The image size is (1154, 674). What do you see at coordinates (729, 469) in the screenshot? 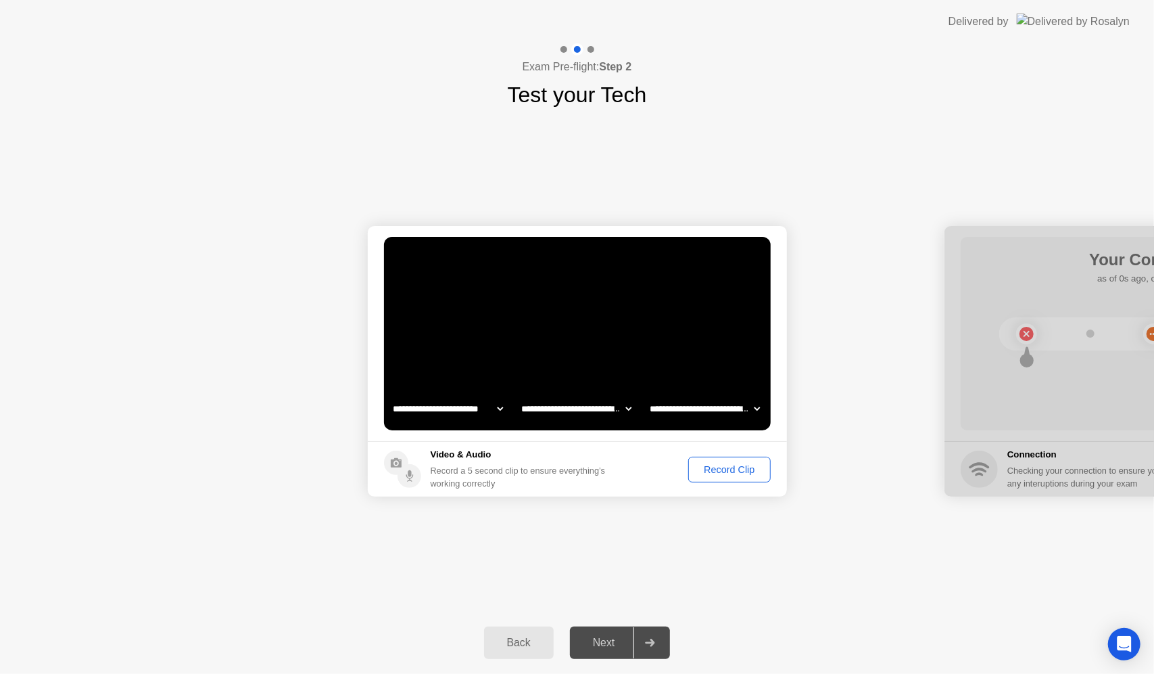
I see `button: Record Clip` at bounding box center [729, 469].